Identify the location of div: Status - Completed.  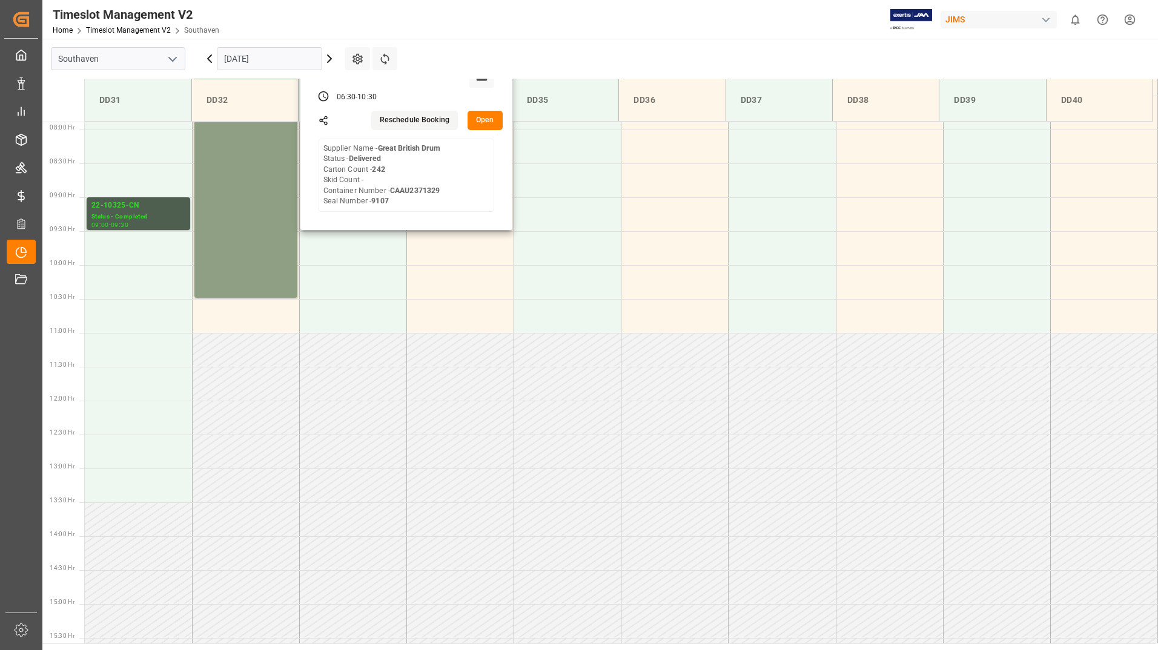
(138, 217).